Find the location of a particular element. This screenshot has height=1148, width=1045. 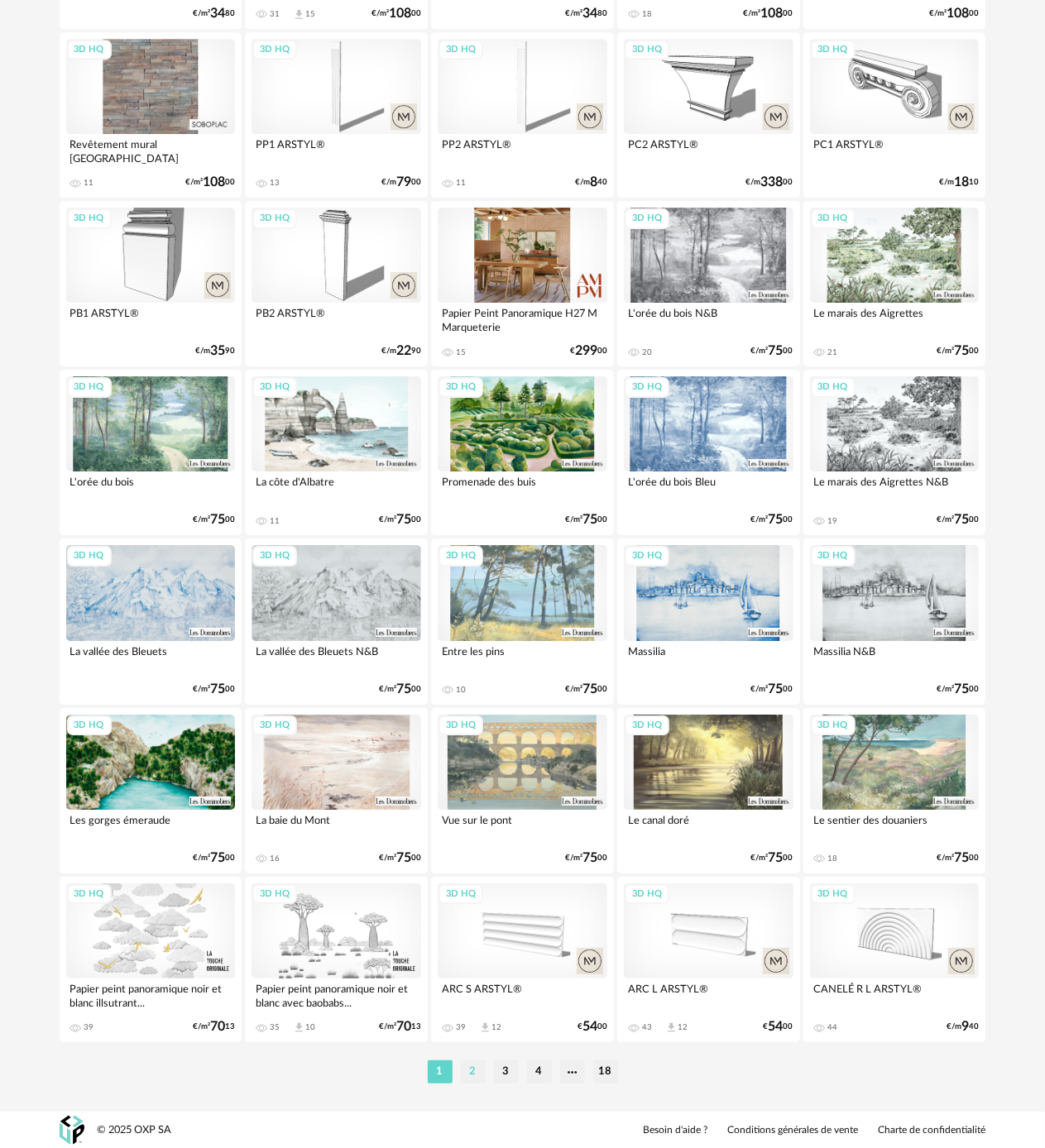

div: © 2025 OXP SA is located at coordinates (135, 1130).